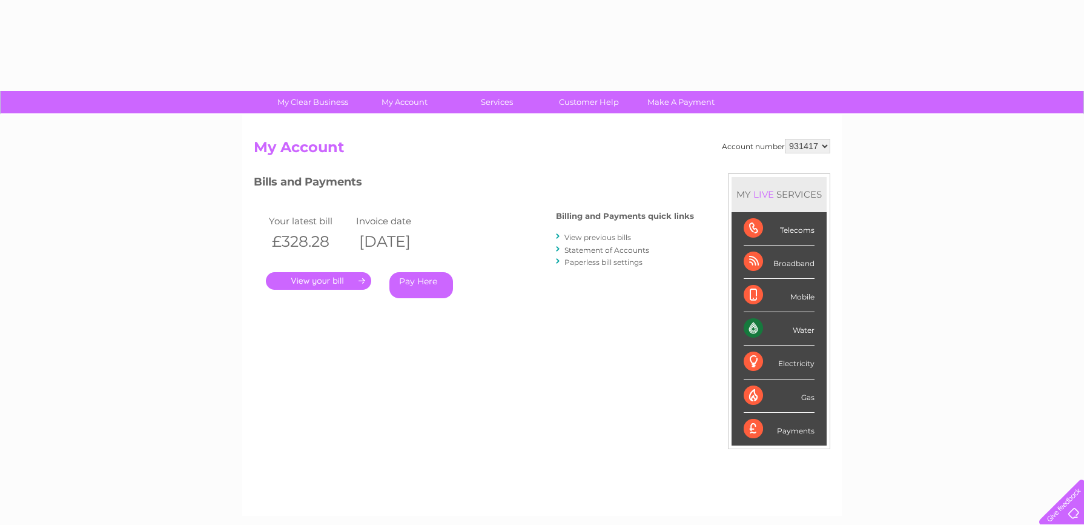 This screenshot has height=525, width=1084. What do you see at coordinates (607, 250) in the screenshot?
I see `a: Statement of Accounts` at bounding box center [607, 250].